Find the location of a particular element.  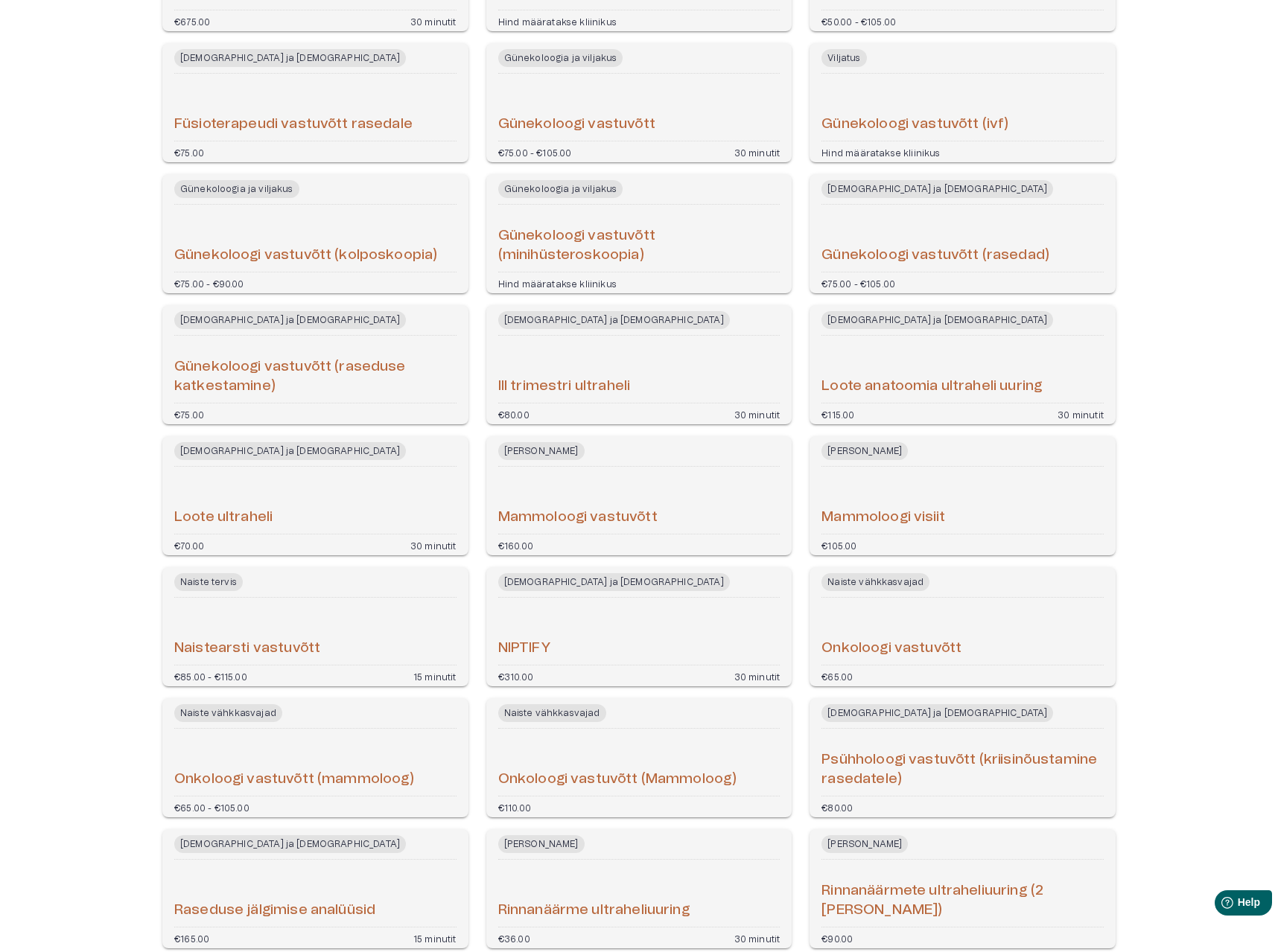

span: Naiste tervis is located at coordinates (208, 582).